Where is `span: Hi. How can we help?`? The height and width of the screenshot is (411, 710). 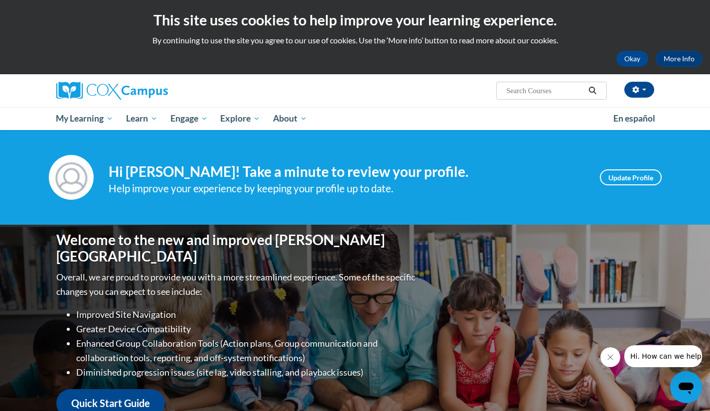 span: Hi. How can we help? is located at coordinates (43, 11).